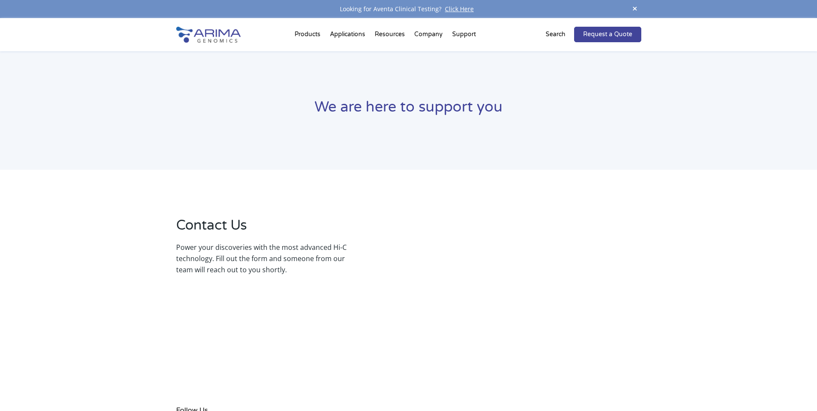 The height and width of the screenshot is (411, 817). I want to click on p: Search, so click(556, 34).